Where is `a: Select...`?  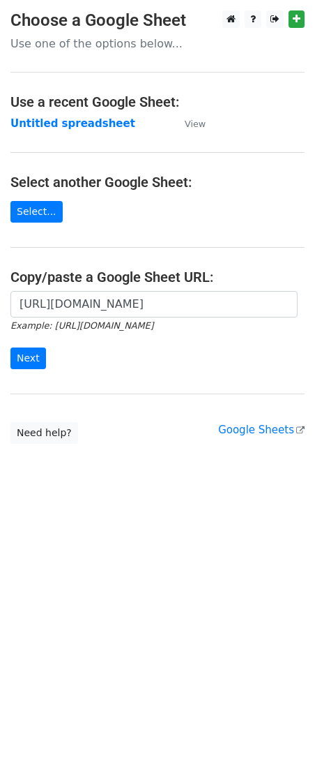
a: Select... is located at coordinates (36, 211).